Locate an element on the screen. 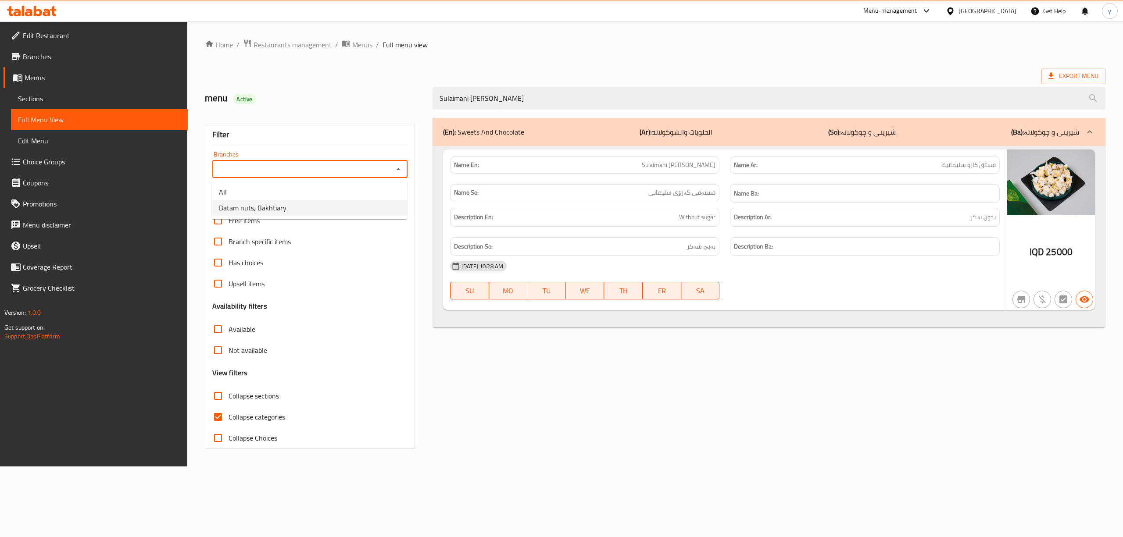 The width and height of the screenshot is (1123, 537). span: IQD is located at coordinates (1037, 252).